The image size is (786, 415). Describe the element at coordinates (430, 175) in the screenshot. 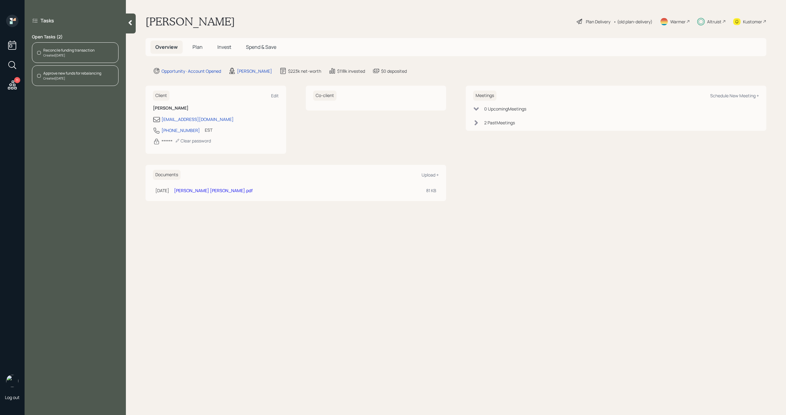

I see `div: Upload +` at that location.